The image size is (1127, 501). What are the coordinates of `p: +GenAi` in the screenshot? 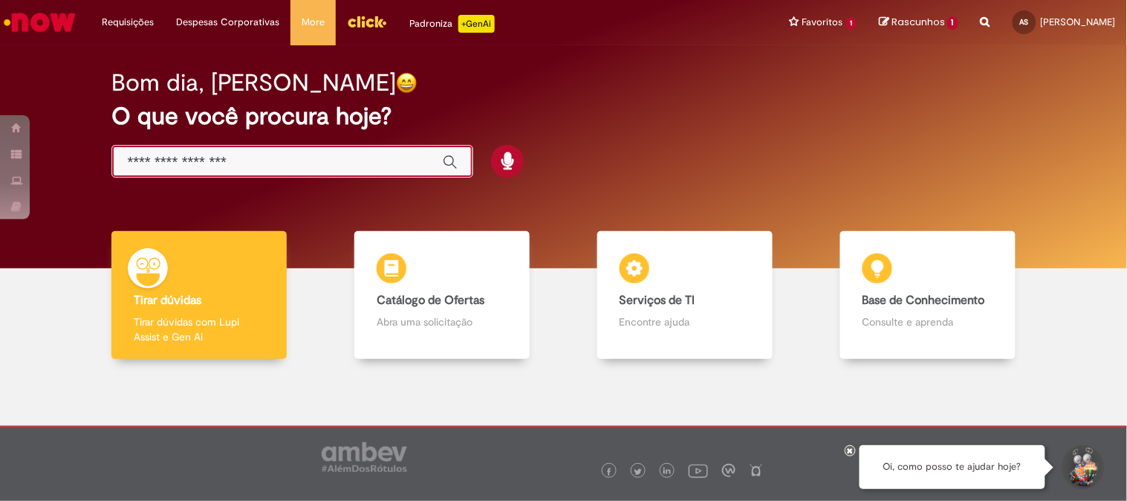 It's located at (476, 24).